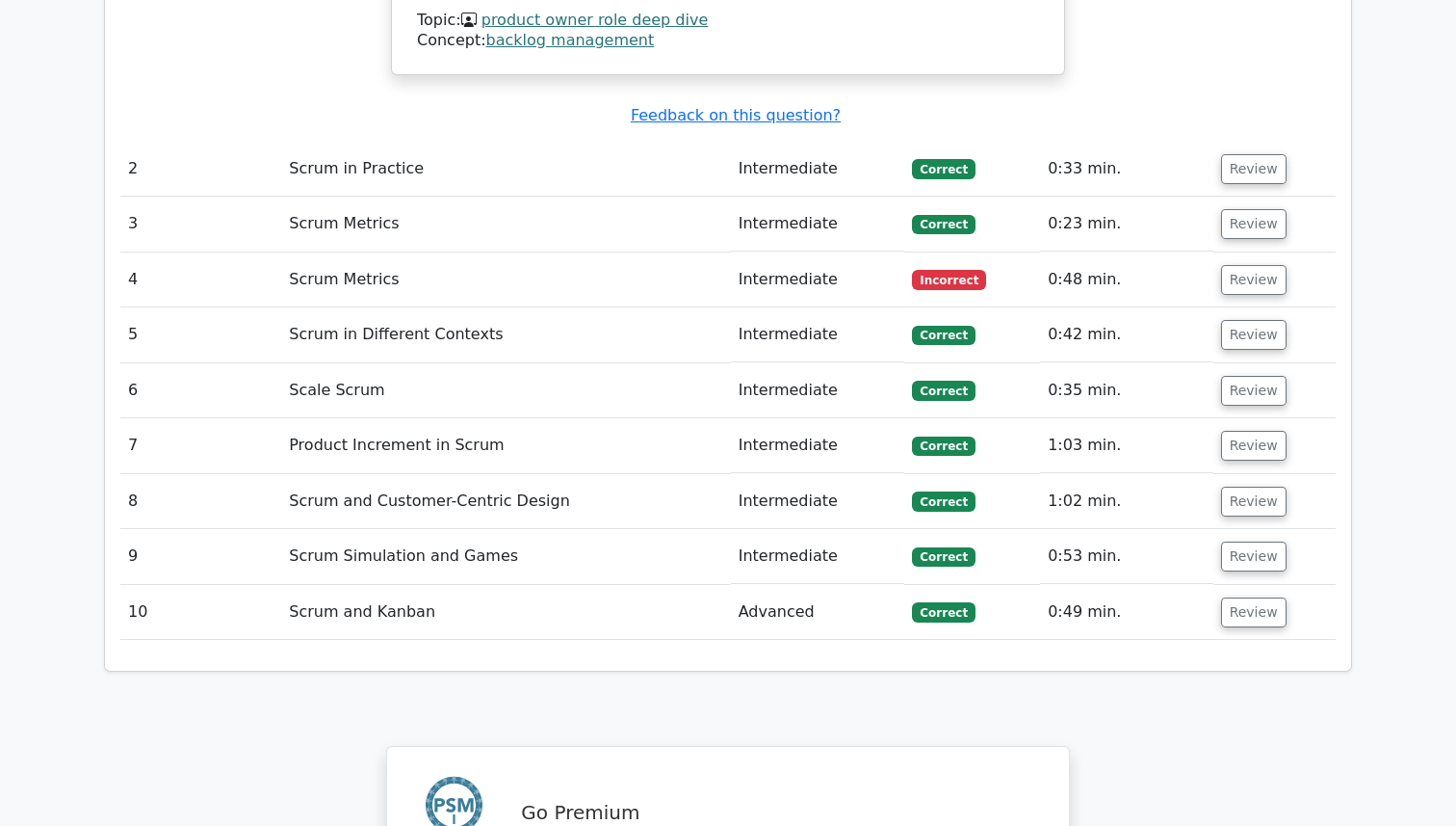 The image size is (1456, 826). Describe the element at coordinates (506, 501) in the screenshot. I see `td: Scrum and Customer-Centric Design` at that location.